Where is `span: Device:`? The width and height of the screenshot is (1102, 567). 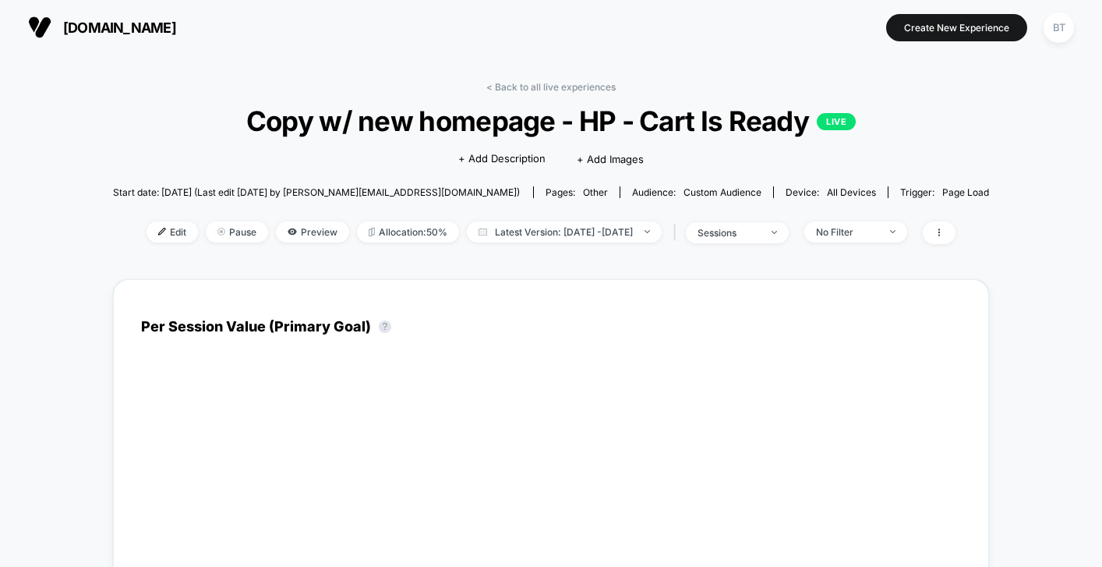 span: Device: is located at coordinates (830, 192).